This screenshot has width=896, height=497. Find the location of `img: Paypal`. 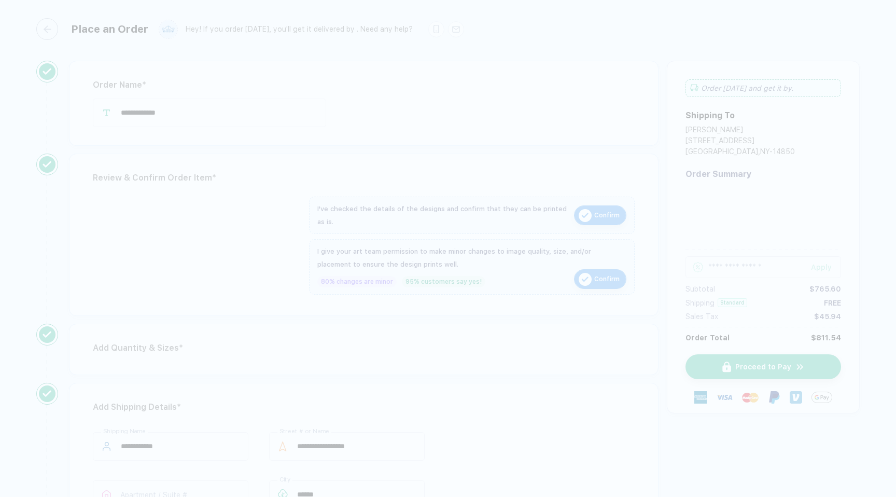

img: Paypal is located at coordinates (774, 397).